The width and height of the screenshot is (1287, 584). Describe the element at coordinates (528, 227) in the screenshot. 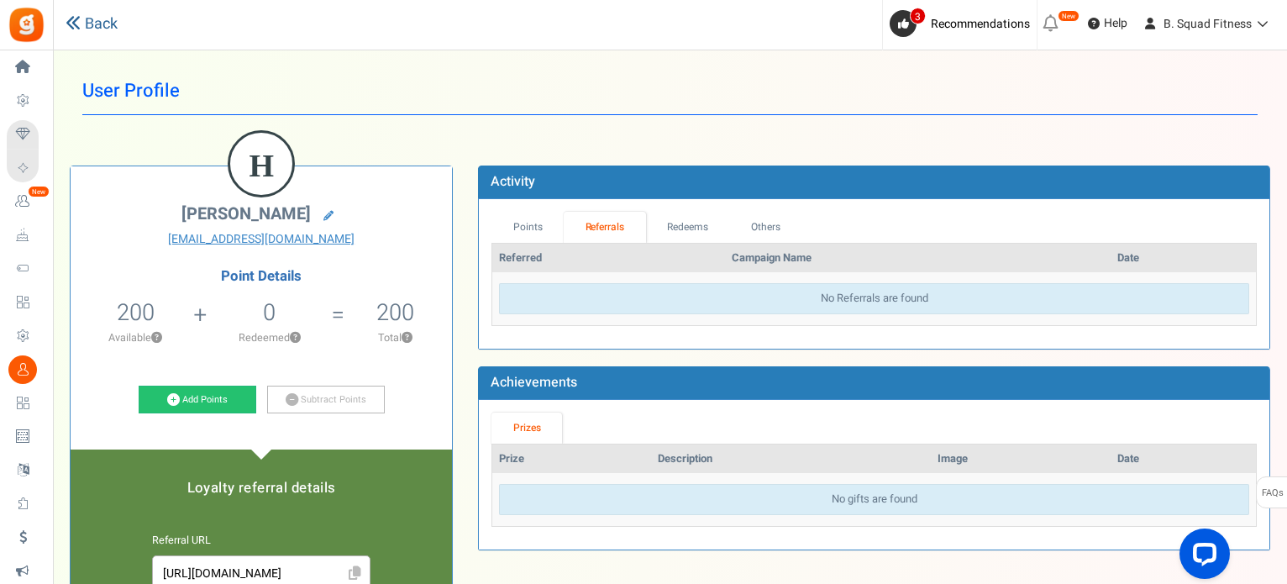

I see `a: Points` at that location.